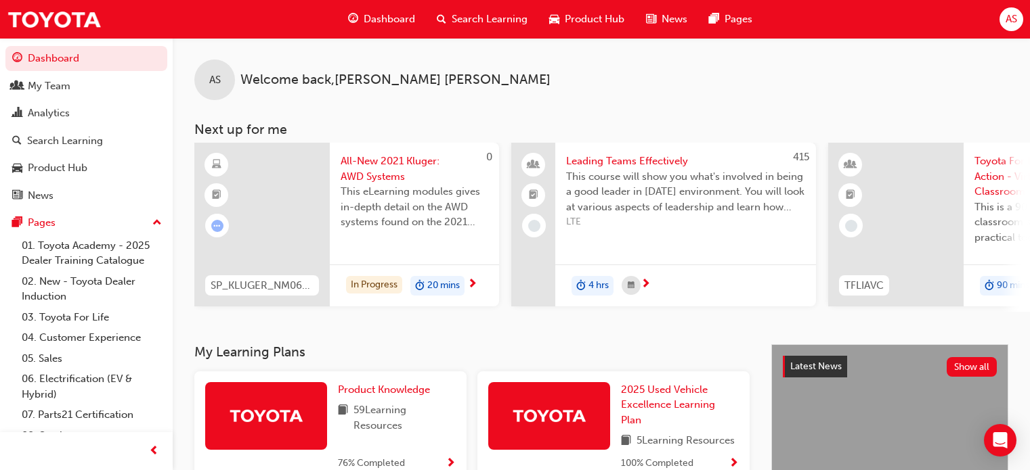  What do you see at coordinates (414, 169) in the screenshot?
I see `span: All-New 2021 Kluger: AWD Systems` at bounding box center [414, 169].